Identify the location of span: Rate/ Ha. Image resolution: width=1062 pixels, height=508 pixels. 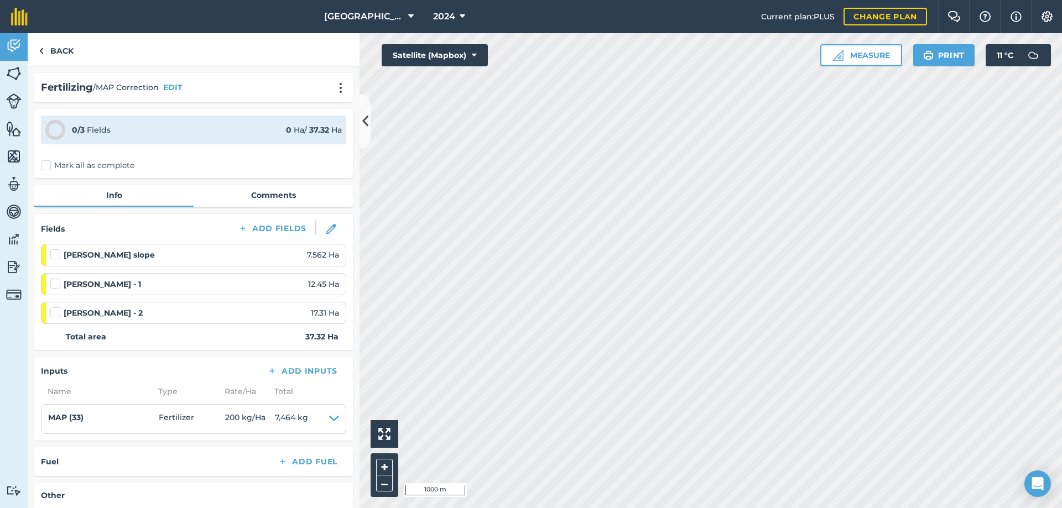
(243, 392).